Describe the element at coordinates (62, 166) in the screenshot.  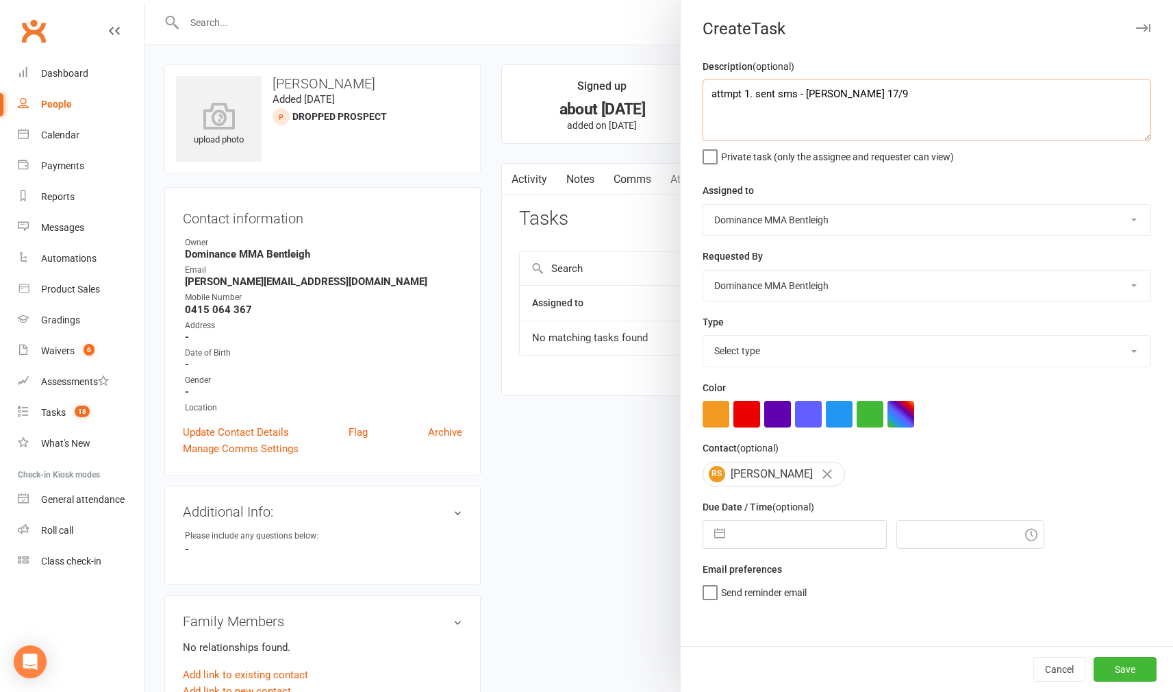
I see `div: Payments` at that location.